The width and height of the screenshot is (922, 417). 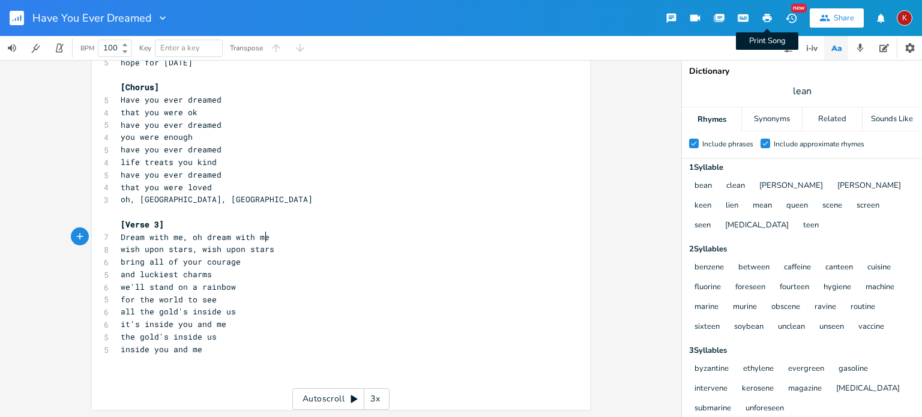 I want to click on span: and luckiest charms, so click(x=166, y=274).